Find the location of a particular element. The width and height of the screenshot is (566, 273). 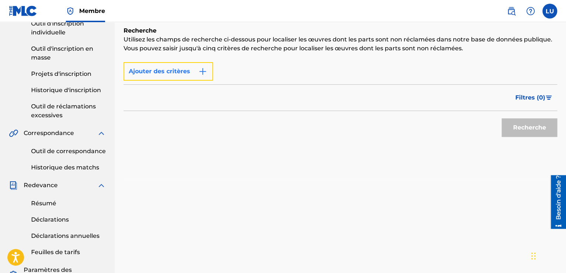

font: Redevance is located at coordinates (41, 185).